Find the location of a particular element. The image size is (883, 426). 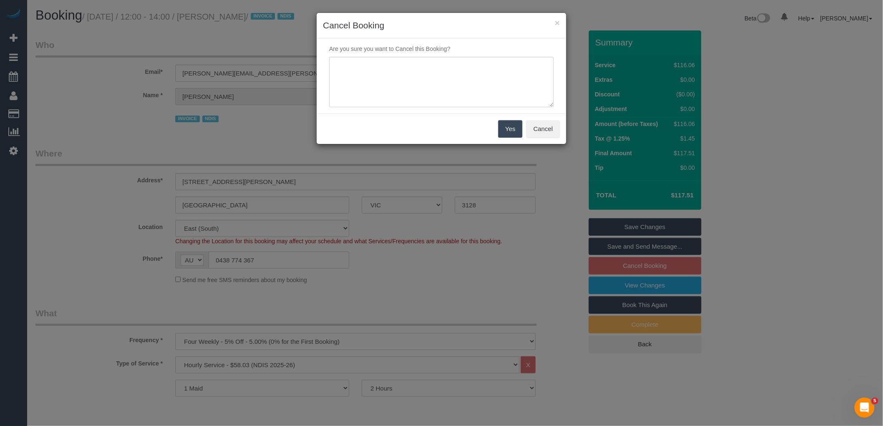

sui-modal: Cancel Booking is located at coordinates (441, 78).